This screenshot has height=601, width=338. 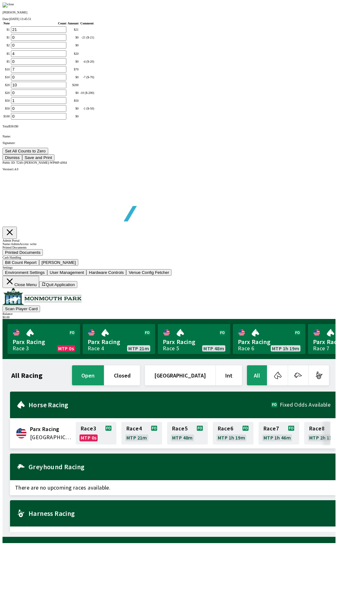 I want to click on button: Int, so click(x=229, y=375).